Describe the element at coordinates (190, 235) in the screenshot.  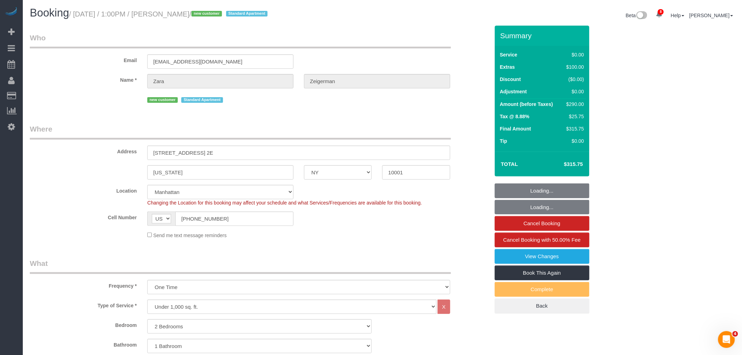
I see `span: Send me text message reminders` at that location.